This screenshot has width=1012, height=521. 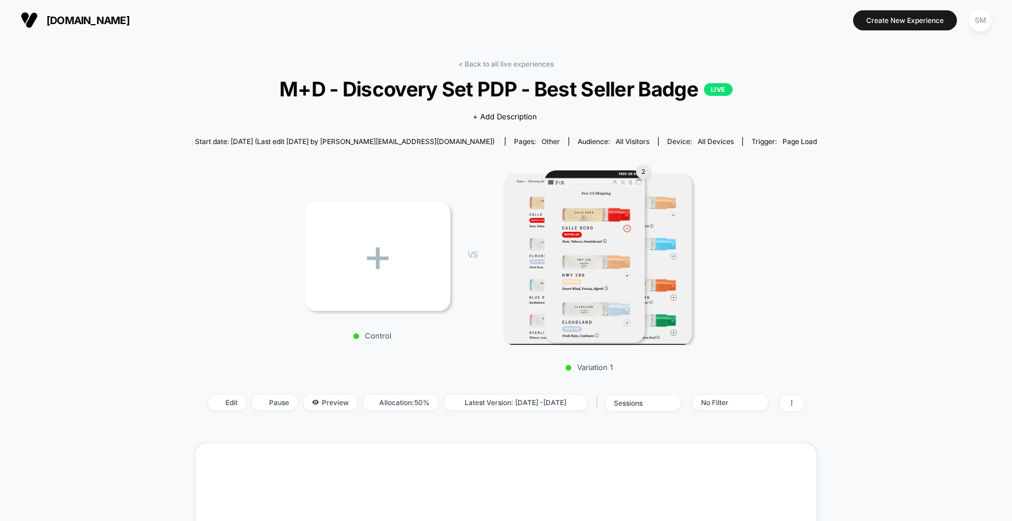 What do you see at coordinates (472, 254) in the screenshot?
I see `span: VS` at bounding box center [472, 254].